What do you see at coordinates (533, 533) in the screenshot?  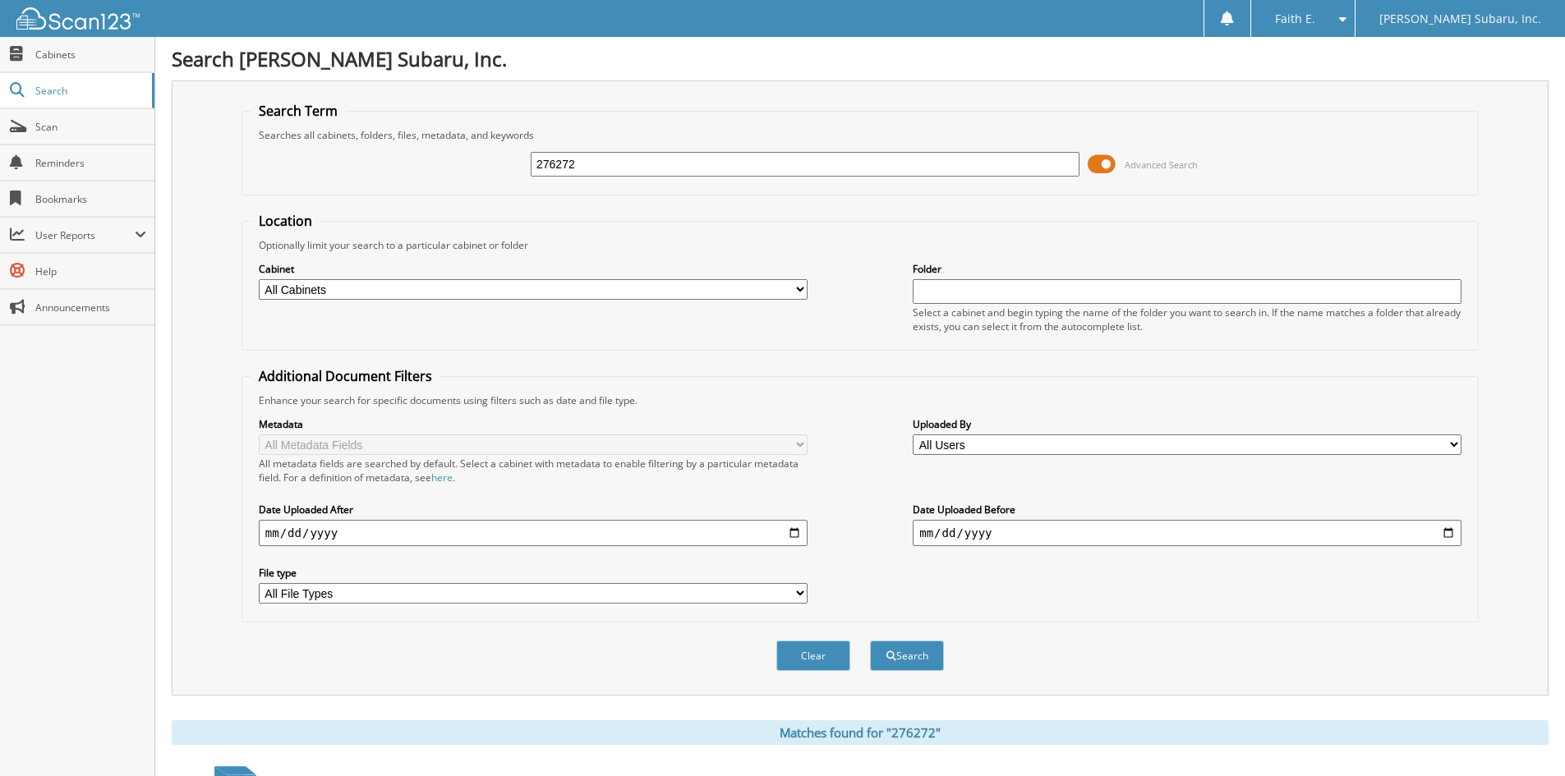 I see `input: start` at bounding box center [533, 533].